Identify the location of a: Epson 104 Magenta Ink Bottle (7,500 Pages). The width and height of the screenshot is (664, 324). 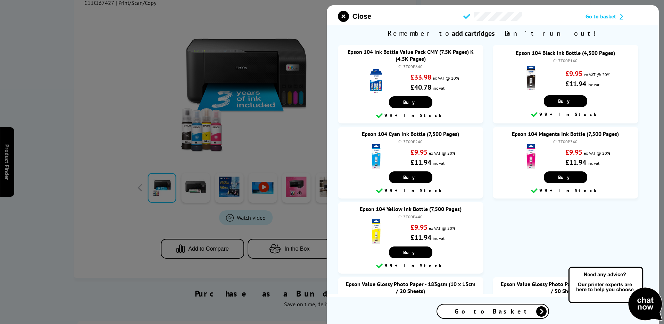
(566, 134).